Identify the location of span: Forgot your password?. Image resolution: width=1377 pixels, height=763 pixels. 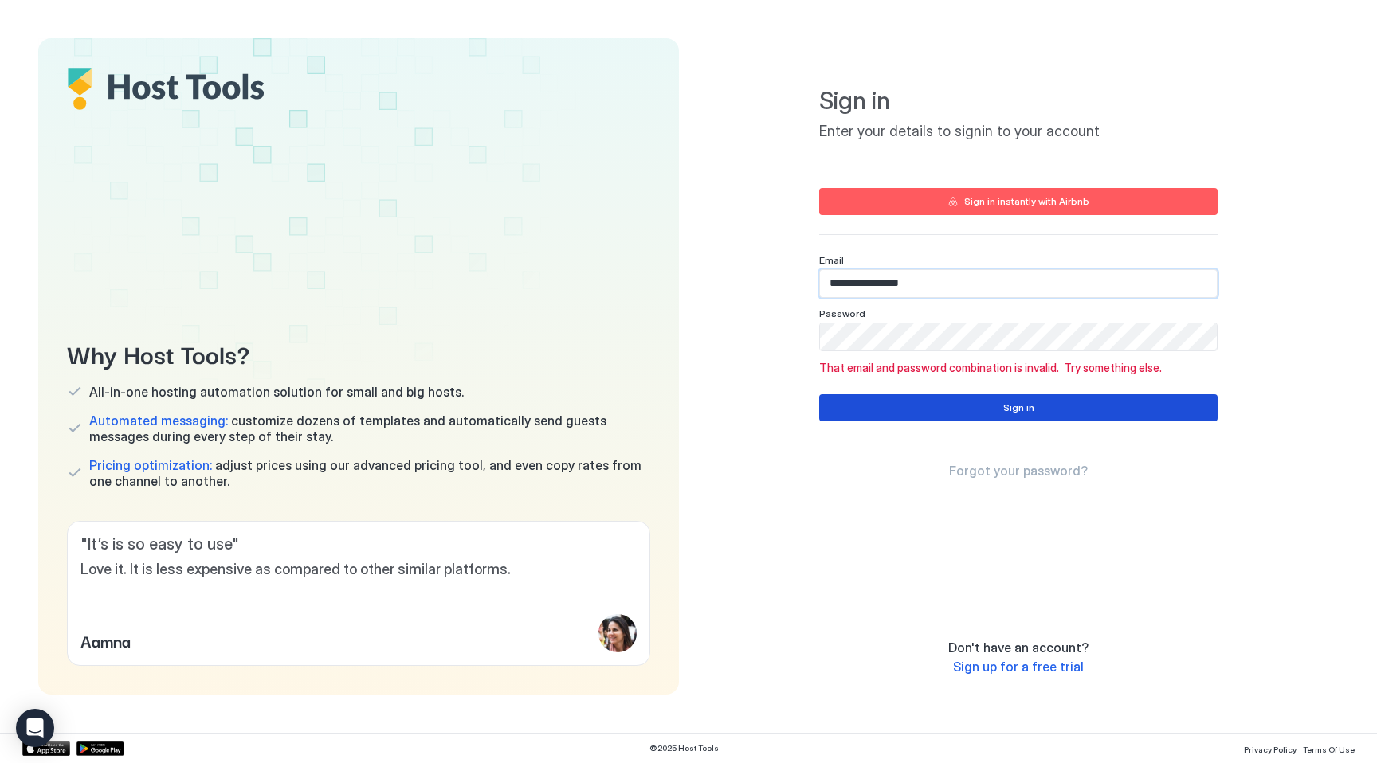
(1018, 471).